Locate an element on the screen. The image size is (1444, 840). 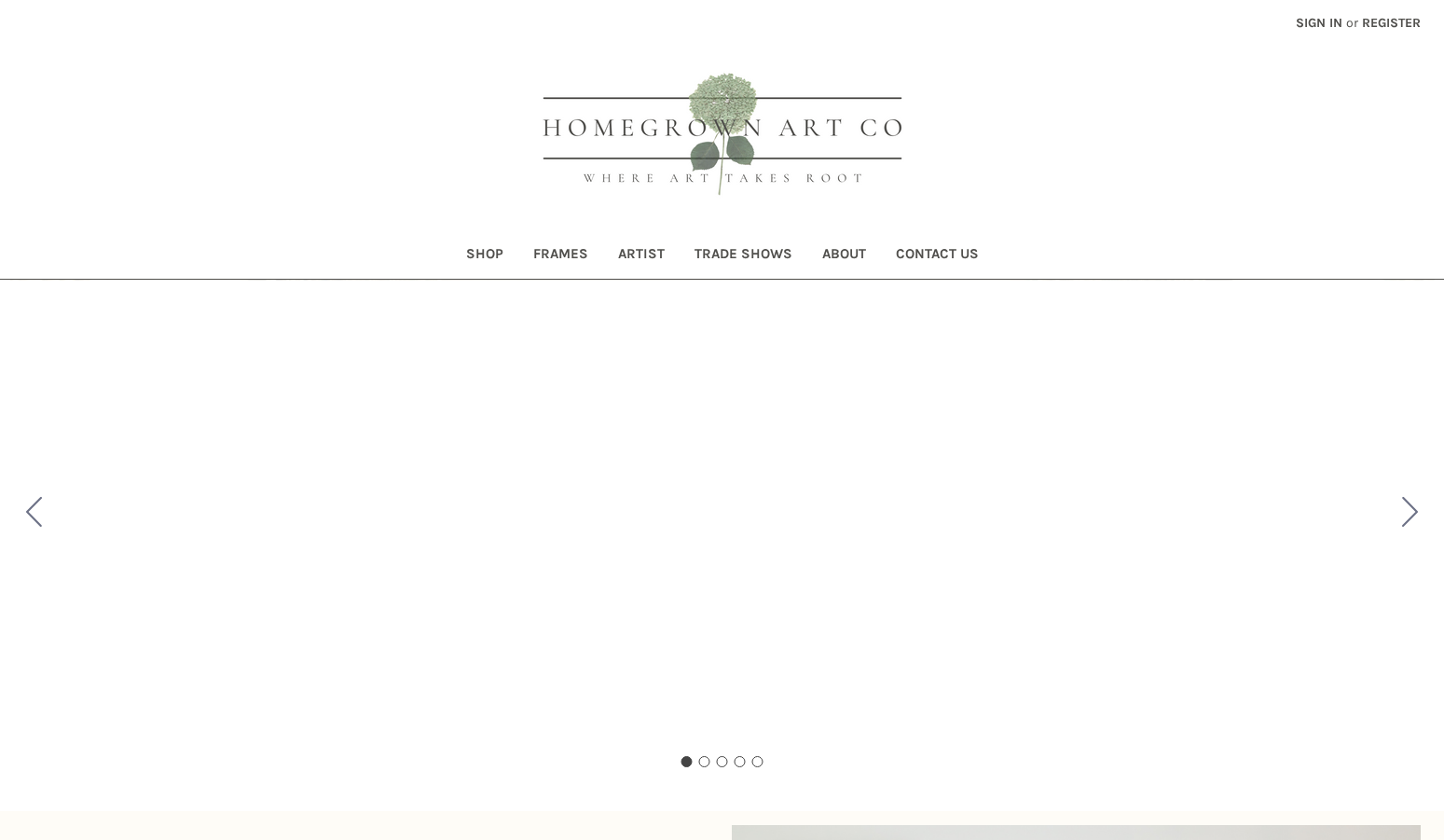
a: Frames is located at coordinates (560, 255).